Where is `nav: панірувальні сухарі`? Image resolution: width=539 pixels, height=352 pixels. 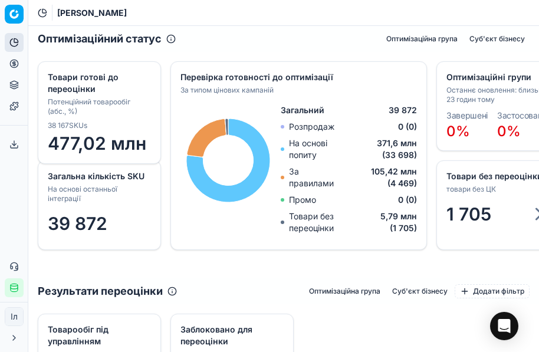 nav: панірувальні сухарі is located at coordinates (92, 13).